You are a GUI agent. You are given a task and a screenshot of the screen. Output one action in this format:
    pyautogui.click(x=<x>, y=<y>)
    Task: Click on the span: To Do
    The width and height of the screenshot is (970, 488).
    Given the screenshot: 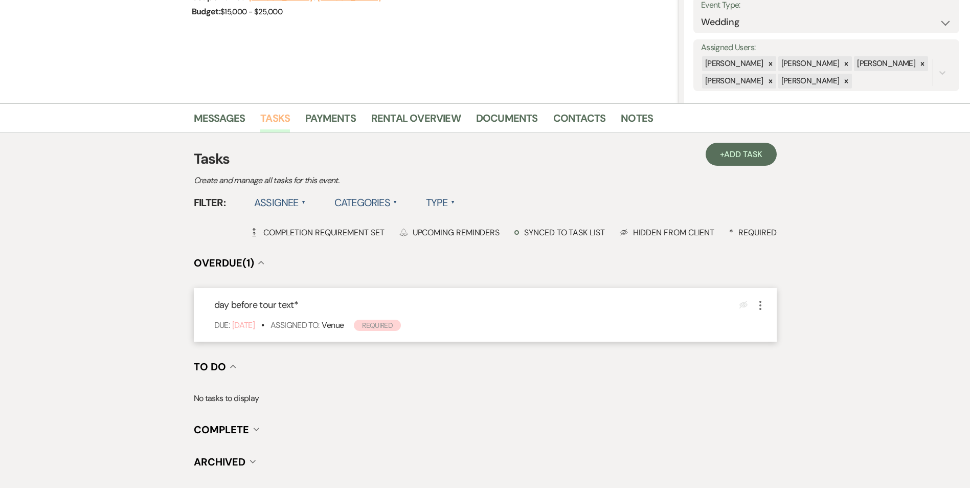 What is the action you would take?
    pyautogui.click(x=210, y=367)
    